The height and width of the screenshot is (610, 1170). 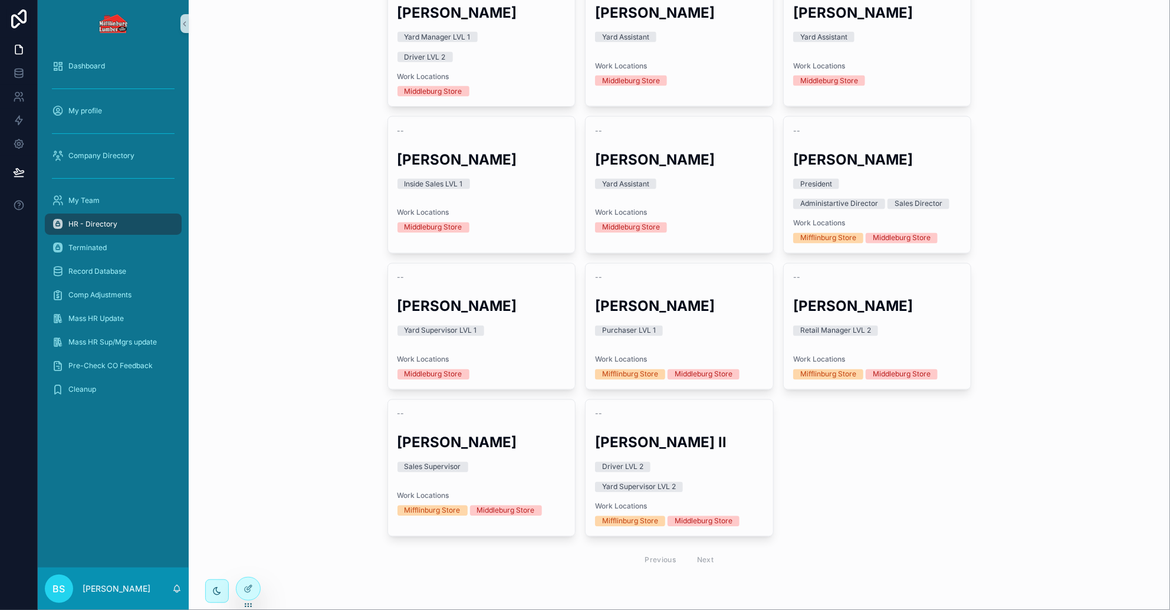 What do you see at coordinates (836, 331) in the screenshot?
I see `div: Retail Manager LVL 2` at bounding box center [836, 331].